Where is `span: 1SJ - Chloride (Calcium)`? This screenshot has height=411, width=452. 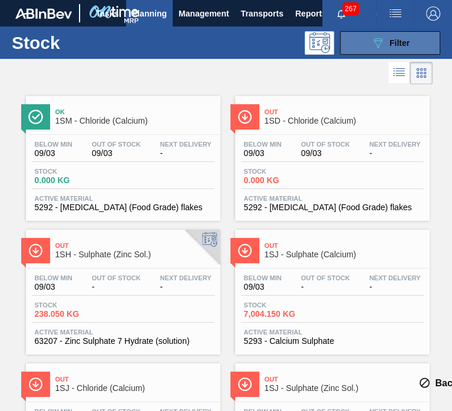
span: 1SJ - Chloride (Calcium) is located at coordinates (135, 388).